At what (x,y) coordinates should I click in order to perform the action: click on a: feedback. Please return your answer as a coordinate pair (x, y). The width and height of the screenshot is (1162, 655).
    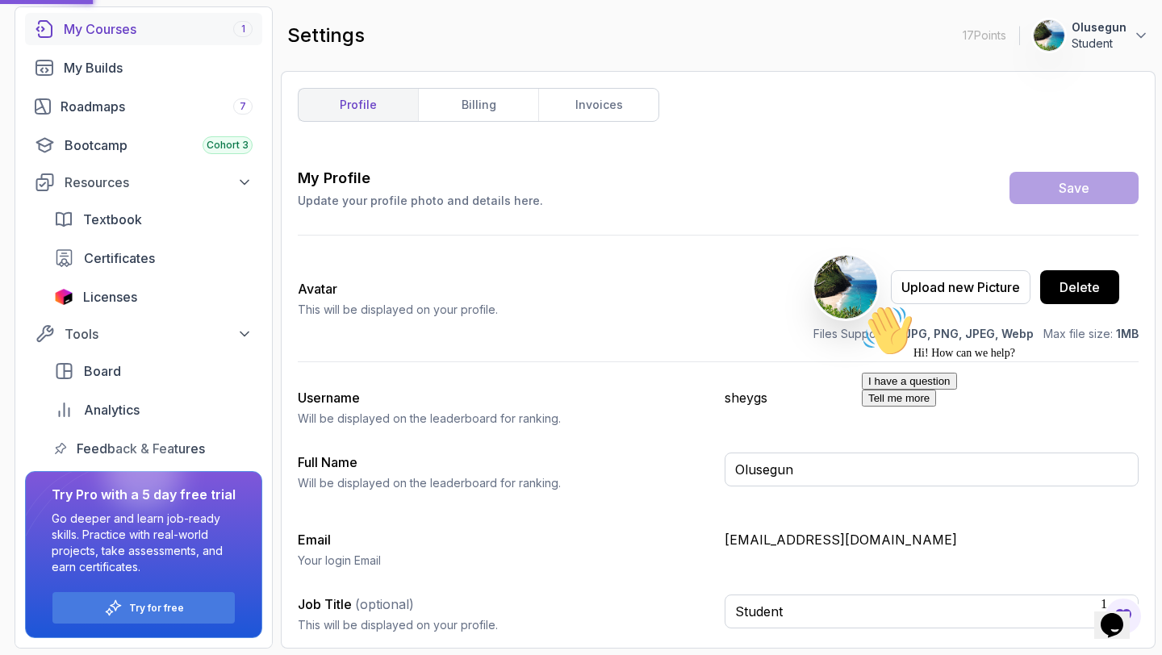
    Looking at the image, I should click on (153, 449).